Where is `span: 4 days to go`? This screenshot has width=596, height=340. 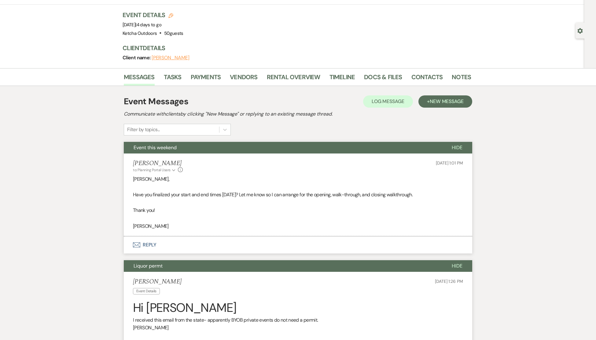
span: 4 days to go is located at coordinates (149, 25).